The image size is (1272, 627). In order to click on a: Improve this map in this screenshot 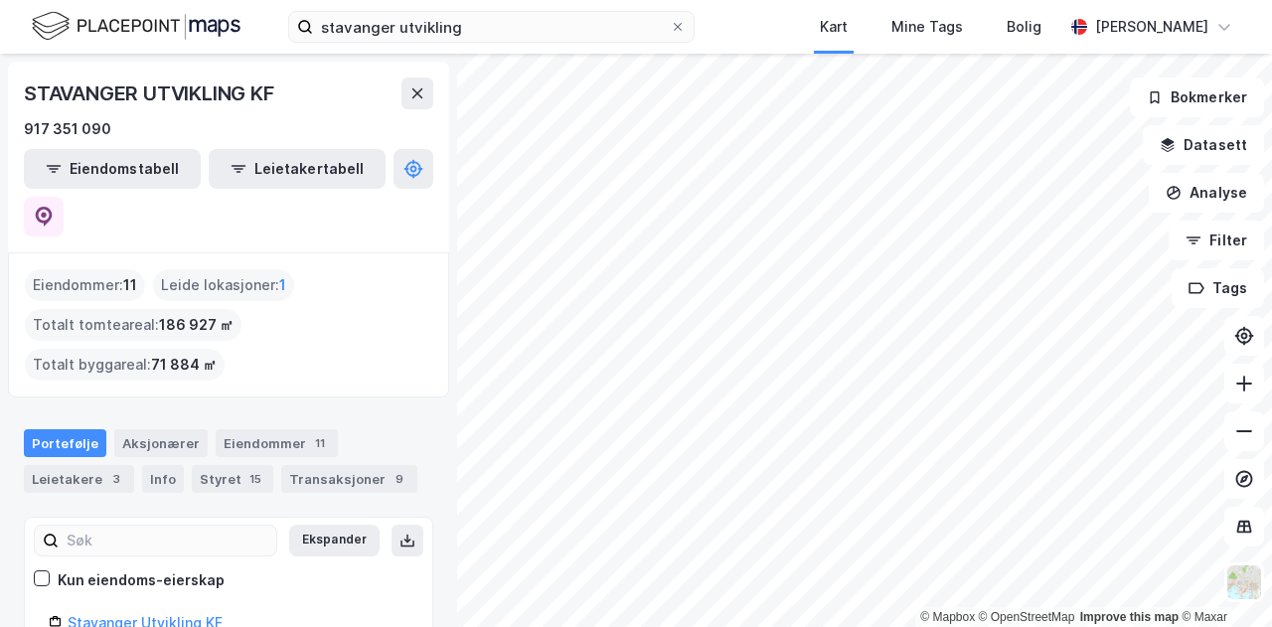, I will do `click(1129, 617)`.